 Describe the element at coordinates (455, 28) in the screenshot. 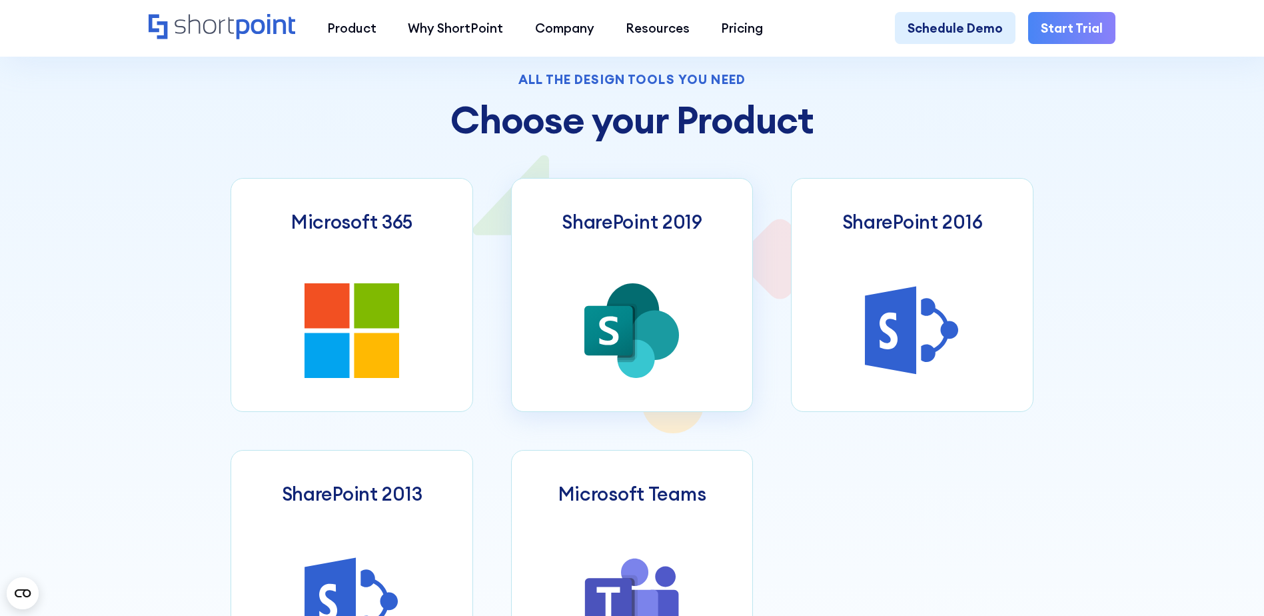

I see `div: Why ShortPoint` at that location.